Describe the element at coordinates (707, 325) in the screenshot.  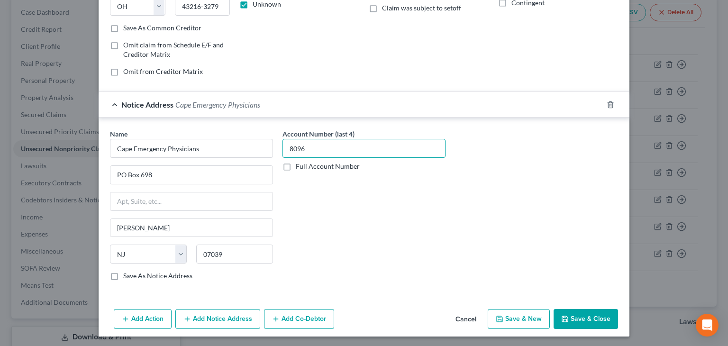
I see `div: Open Intercom Messenger` at that location.